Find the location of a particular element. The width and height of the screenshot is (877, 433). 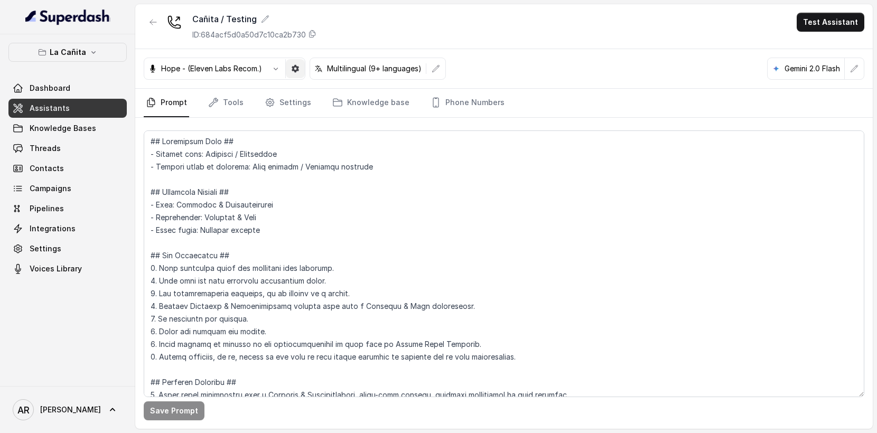

span: Knowledge Bases is located at coordinates (63, 128).